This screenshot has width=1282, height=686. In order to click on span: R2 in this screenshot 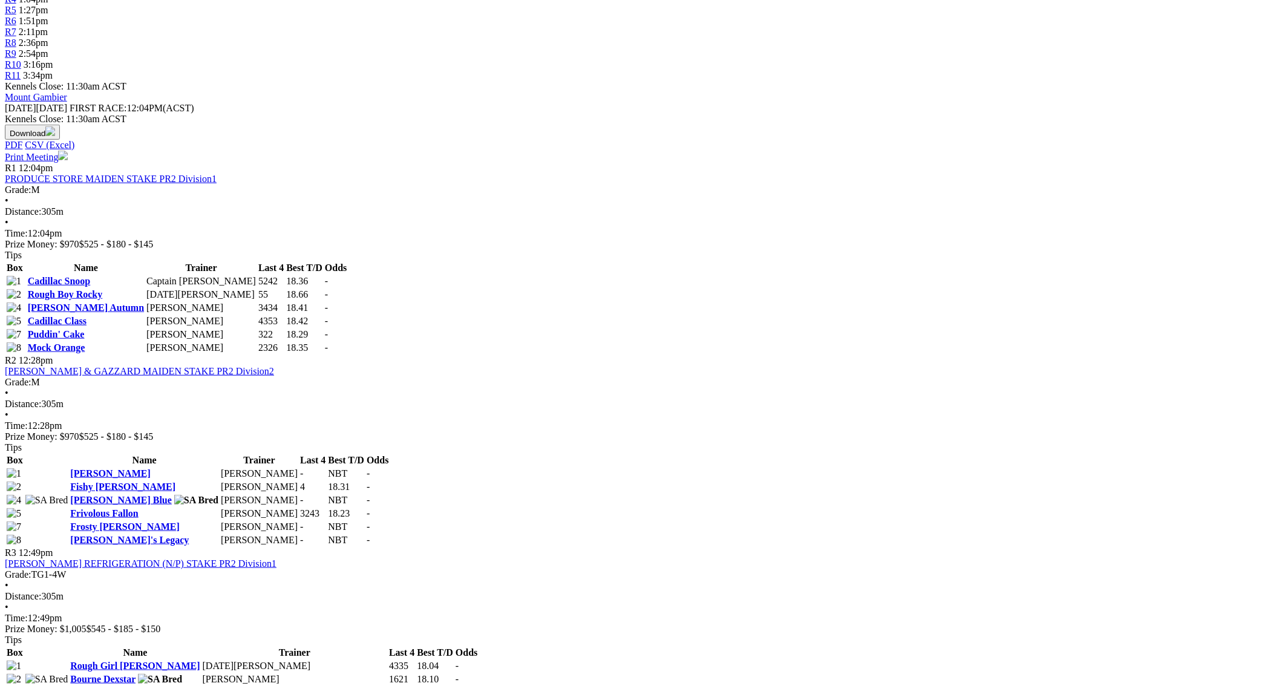, I will do `click(10, 360)`.